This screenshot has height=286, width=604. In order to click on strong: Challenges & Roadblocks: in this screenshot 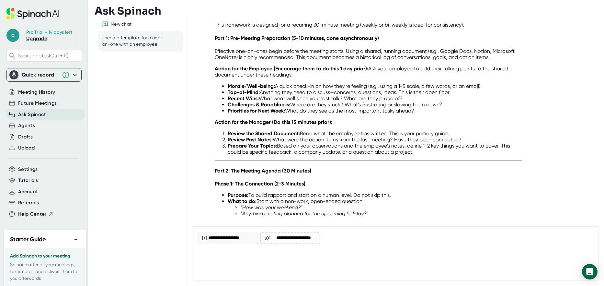, I will do `click(259, 104)`.